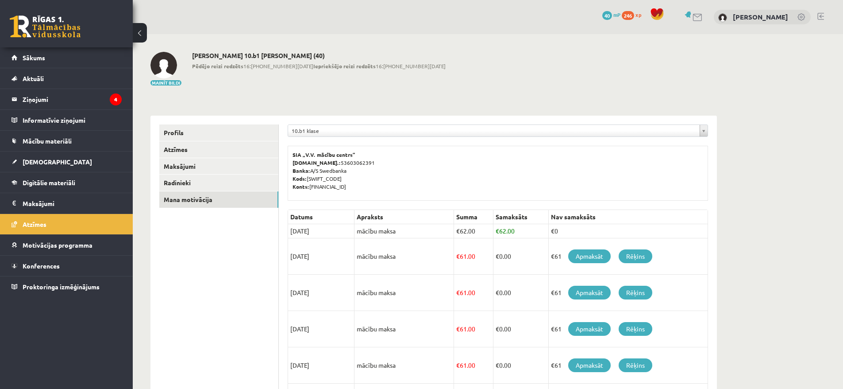 The height and width of the screenshot is (389, 843). Describe the element at coordinates (47, 141) in the screenshot. I see `span: Mācību materiāli` at that location.